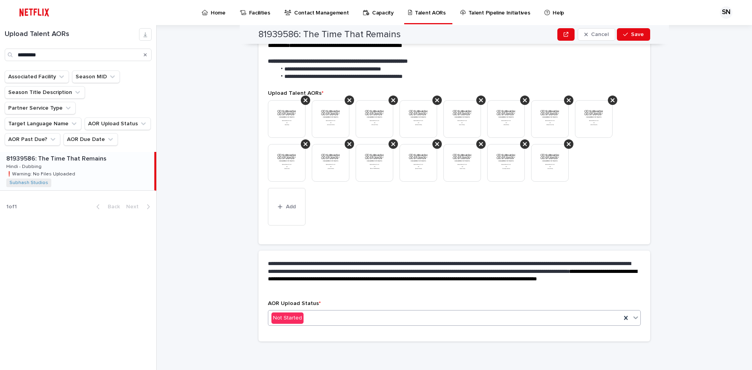 This screenshot has width=752, height=370. What do you see at coordinates (287, 207) in the screenshot?
I see `button: Add` at bounding box center [287, 207].